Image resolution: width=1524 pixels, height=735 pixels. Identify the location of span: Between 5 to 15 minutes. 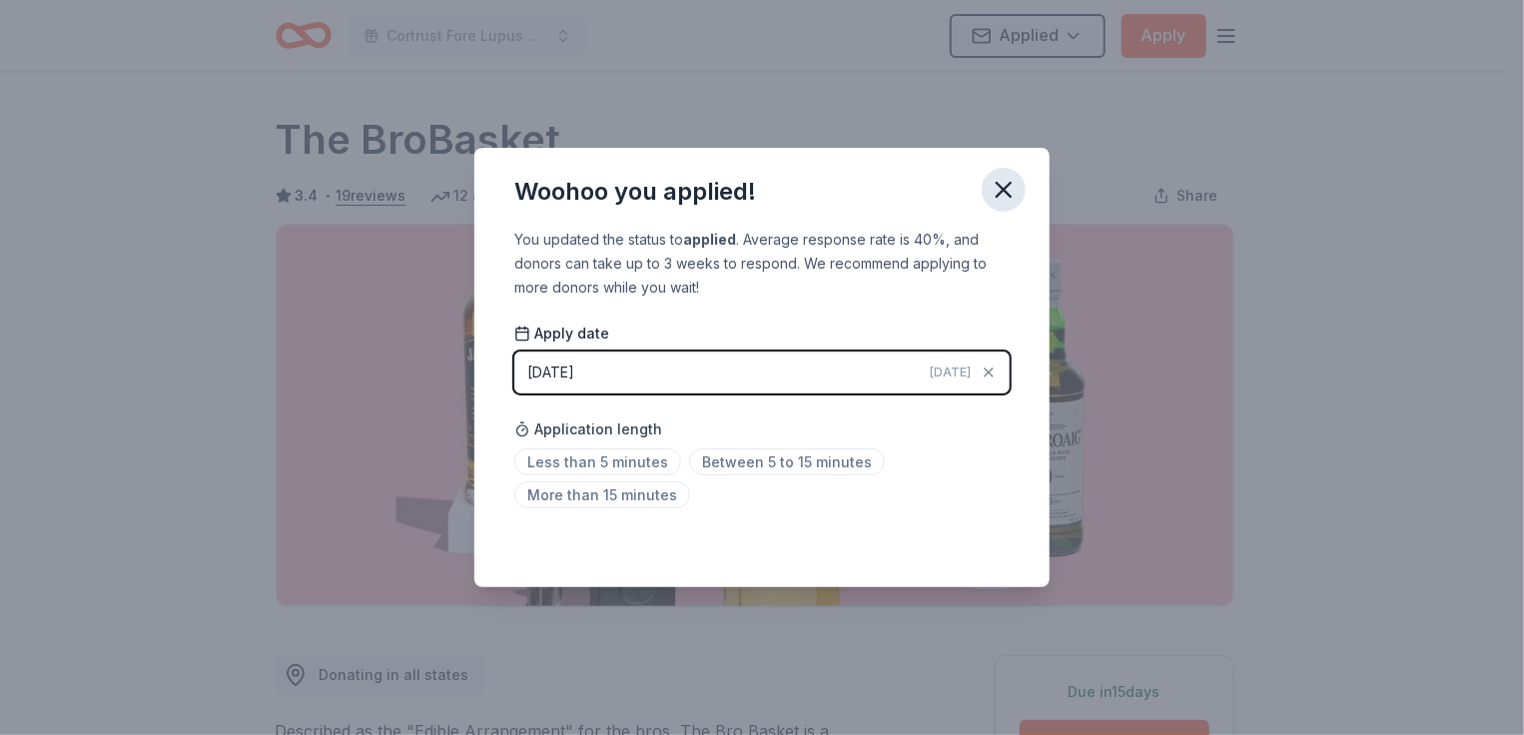
(787, 461).